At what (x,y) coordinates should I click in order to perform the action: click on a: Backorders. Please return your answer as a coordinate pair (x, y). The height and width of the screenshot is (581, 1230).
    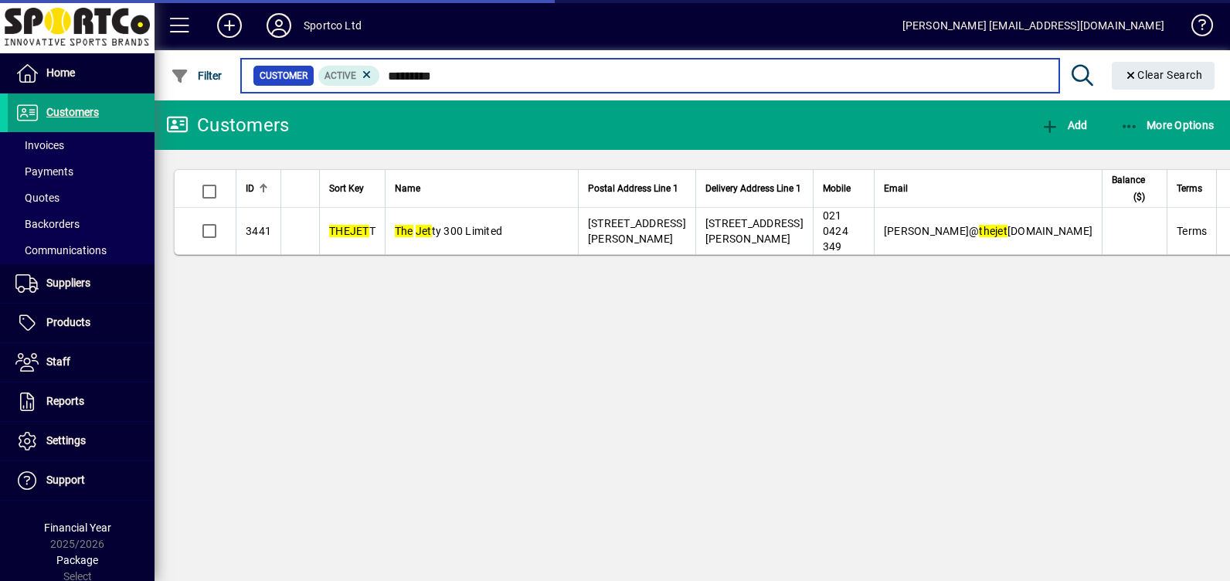
    Looking at the image, I should click on (81, 224).